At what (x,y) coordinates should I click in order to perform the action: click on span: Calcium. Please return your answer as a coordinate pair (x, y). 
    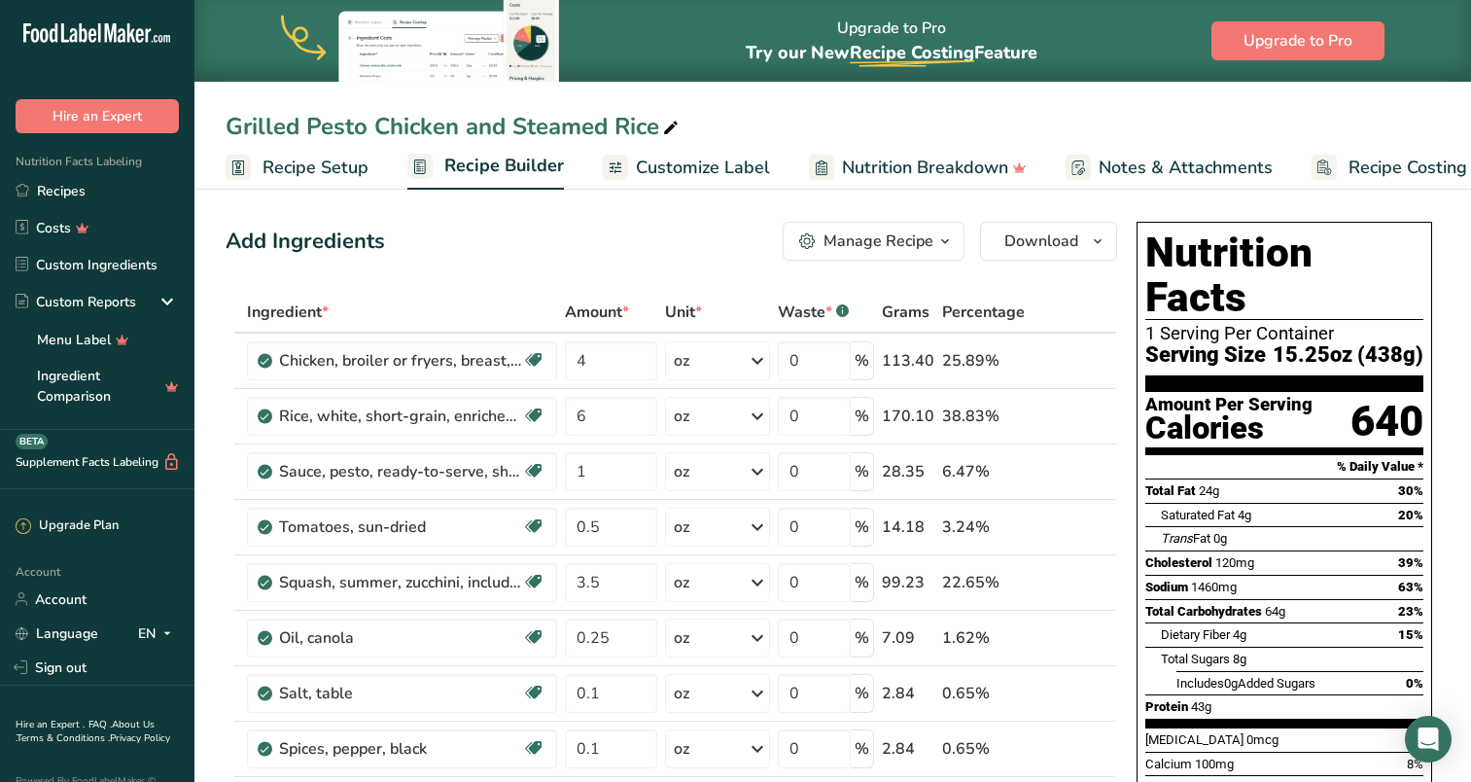
    Looking at the image, I should click on (1169, 763).